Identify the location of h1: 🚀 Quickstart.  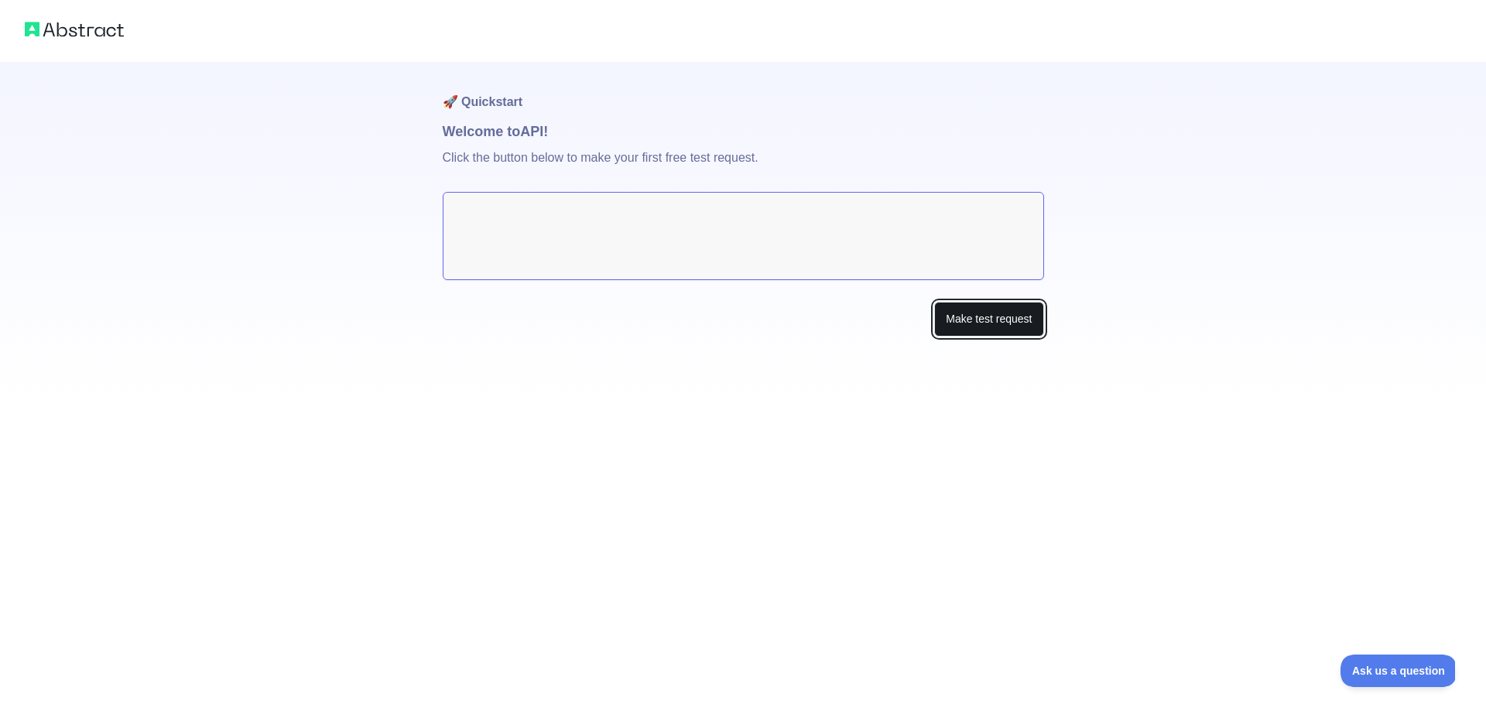
(743, 91).